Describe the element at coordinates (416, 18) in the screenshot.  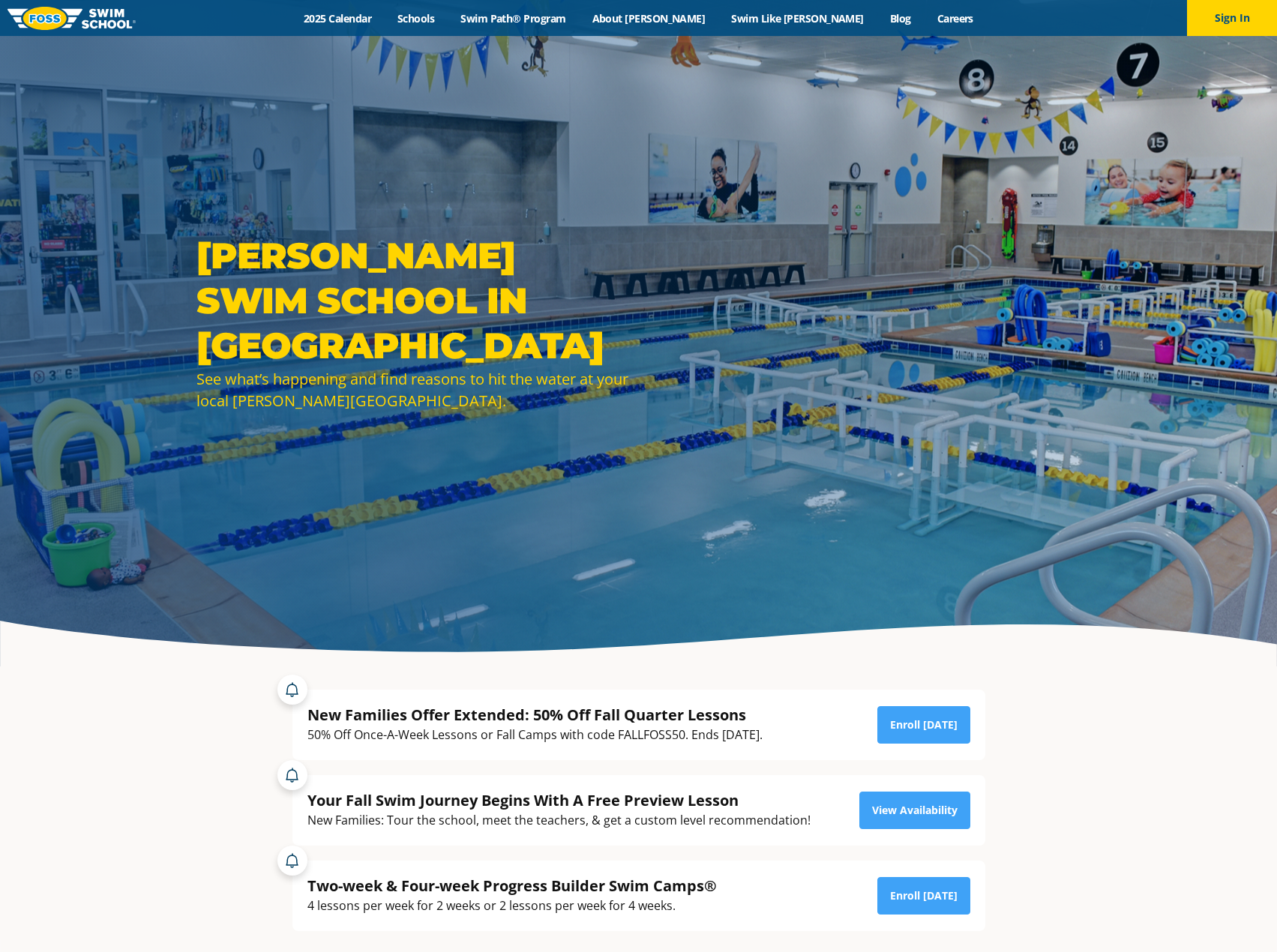
I see `a: Schools` at that location.